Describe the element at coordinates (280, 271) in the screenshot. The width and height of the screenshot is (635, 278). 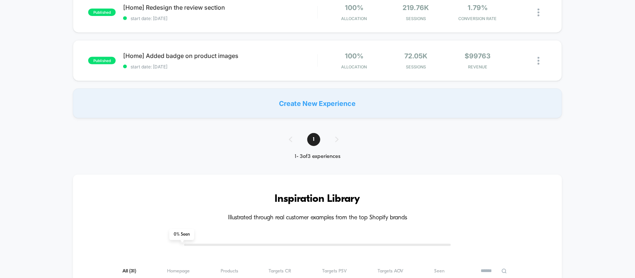
I see `span: Targets CR` at that location.